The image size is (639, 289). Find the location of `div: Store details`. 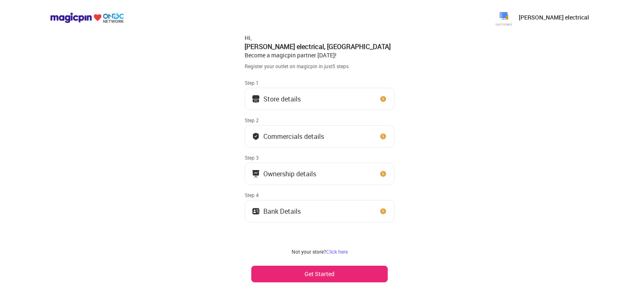

div: Store details is located at coordinates (282, 99).